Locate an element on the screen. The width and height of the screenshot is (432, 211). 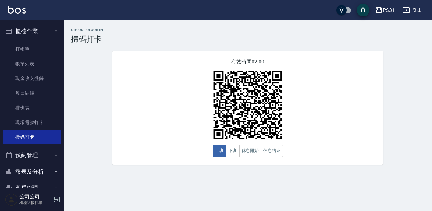
button: 預約管理 is located at coordinates (32, 155).